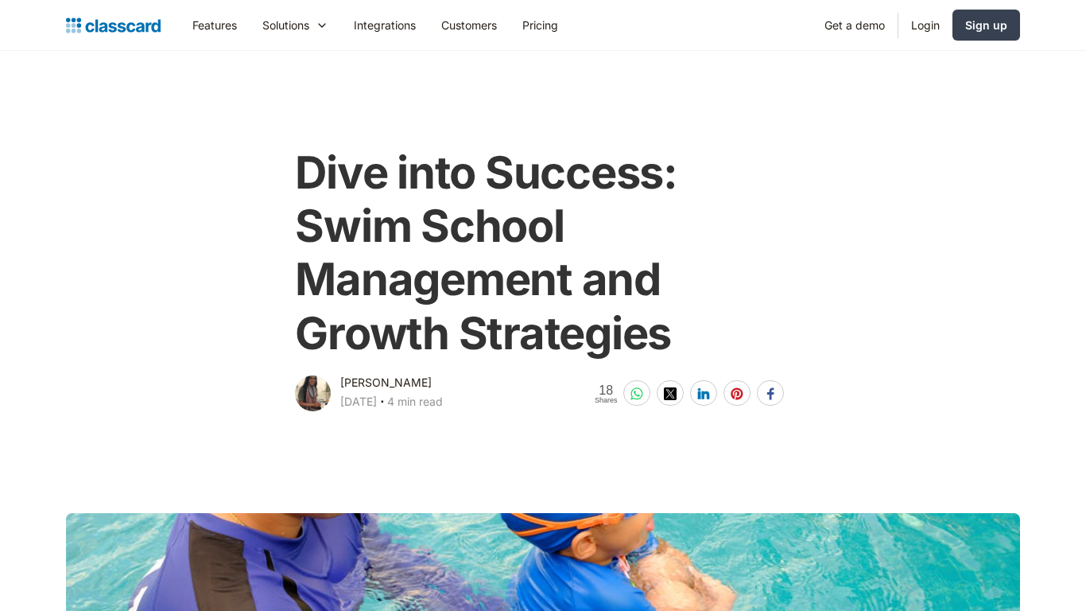 This screenshot has height=611, width=1086. I want to click on a: Login, so click(925, 25).